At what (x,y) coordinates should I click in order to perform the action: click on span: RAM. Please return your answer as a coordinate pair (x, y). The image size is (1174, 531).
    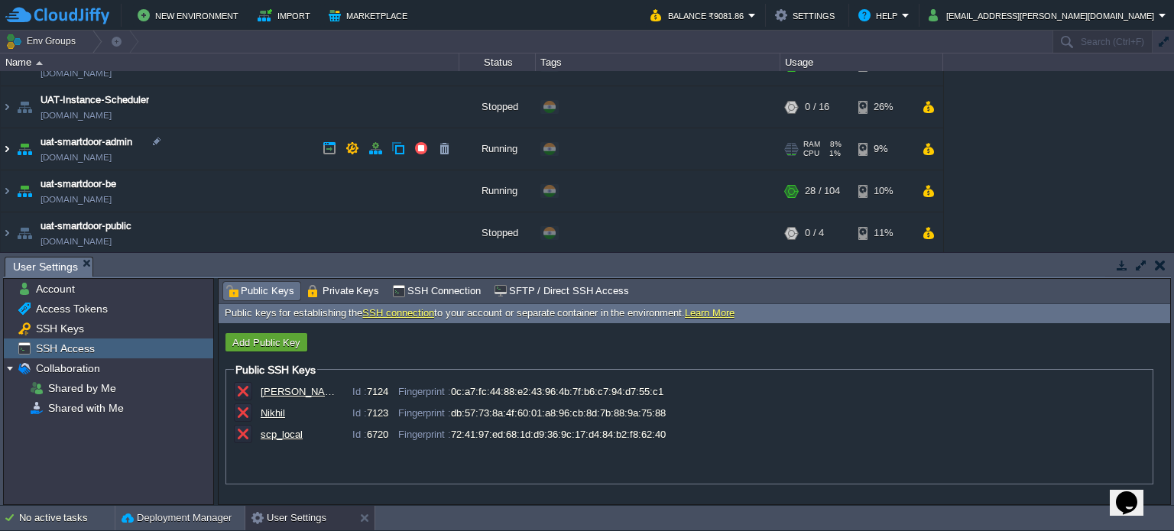
    Looking at the image, I should click on (812, 144).